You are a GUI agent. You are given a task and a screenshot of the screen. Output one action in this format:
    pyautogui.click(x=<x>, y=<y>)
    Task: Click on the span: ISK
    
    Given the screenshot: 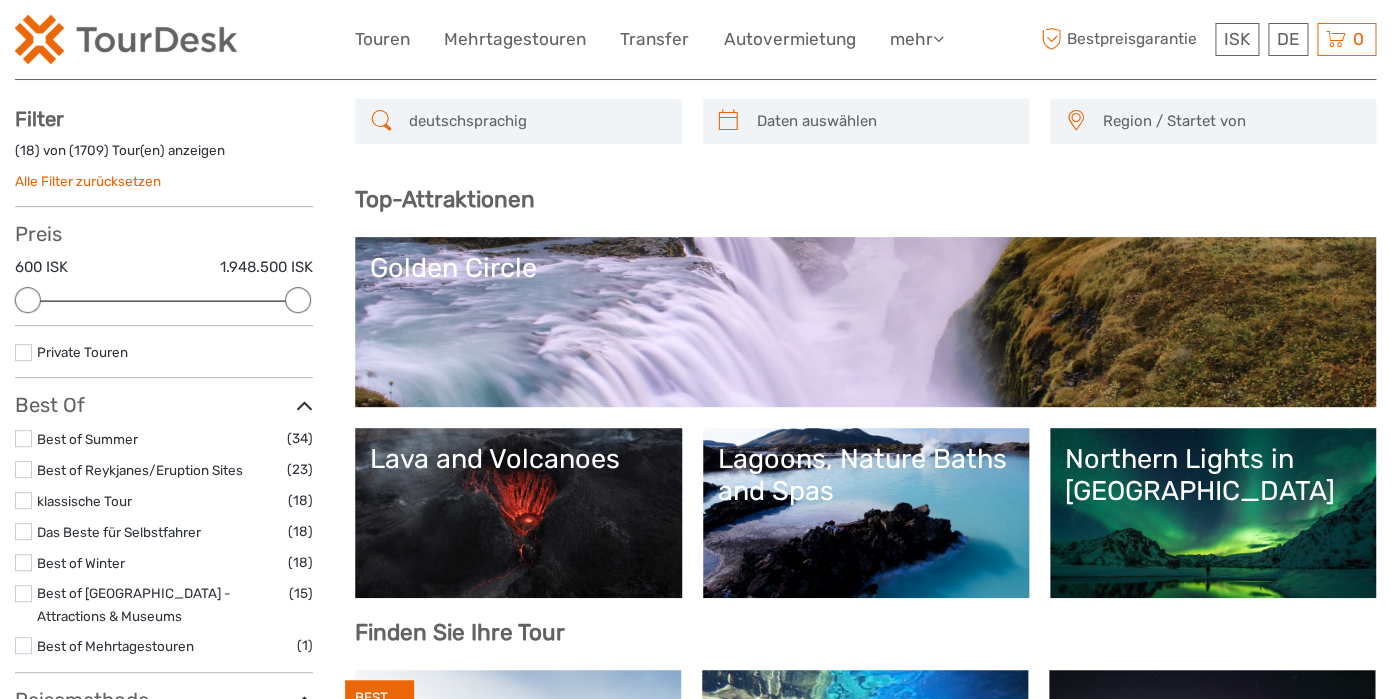 What is the action you would take?
    pyautogui.click(x=1237, y=39)
    